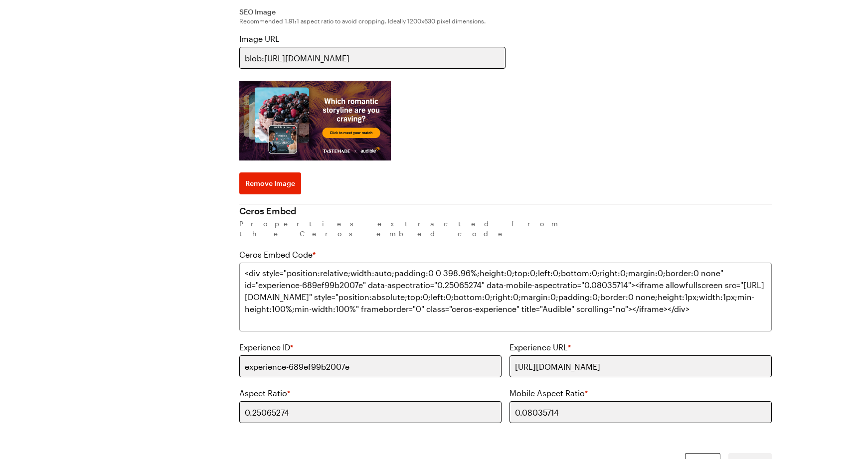 This screenshot has height=459, width=849. I want to click on span: Remove Image, so click(270, 184).